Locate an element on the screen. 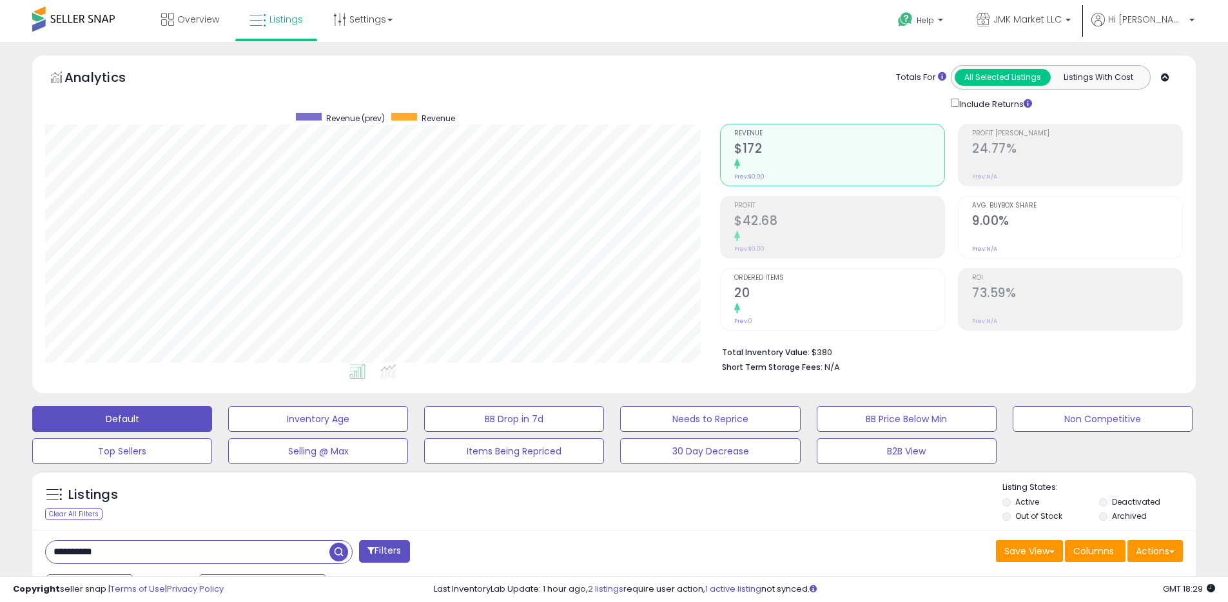 Image resolution: width=1228 pixels, height=602 pixels. h5: Listings is located at coordinates (93, 495).